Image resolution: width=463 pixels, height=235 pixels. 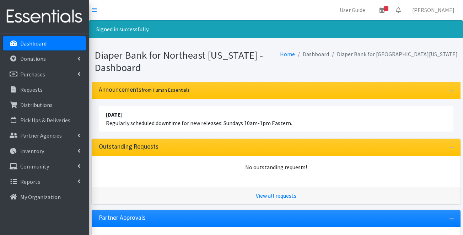 I want to click on p: Reports, so click(x=30, y=181).